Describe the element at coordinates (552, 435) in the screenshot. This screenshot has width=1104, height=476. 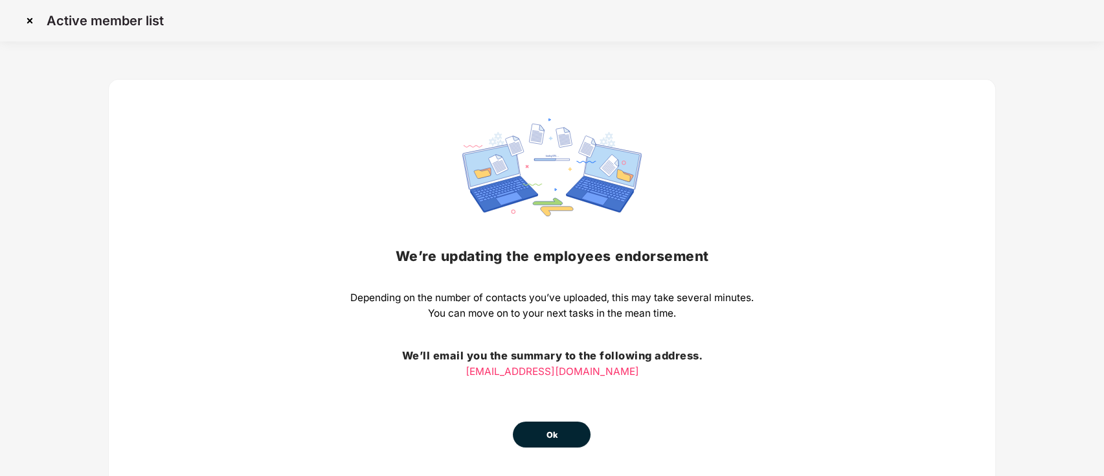
I see `span: Ok` at that location.